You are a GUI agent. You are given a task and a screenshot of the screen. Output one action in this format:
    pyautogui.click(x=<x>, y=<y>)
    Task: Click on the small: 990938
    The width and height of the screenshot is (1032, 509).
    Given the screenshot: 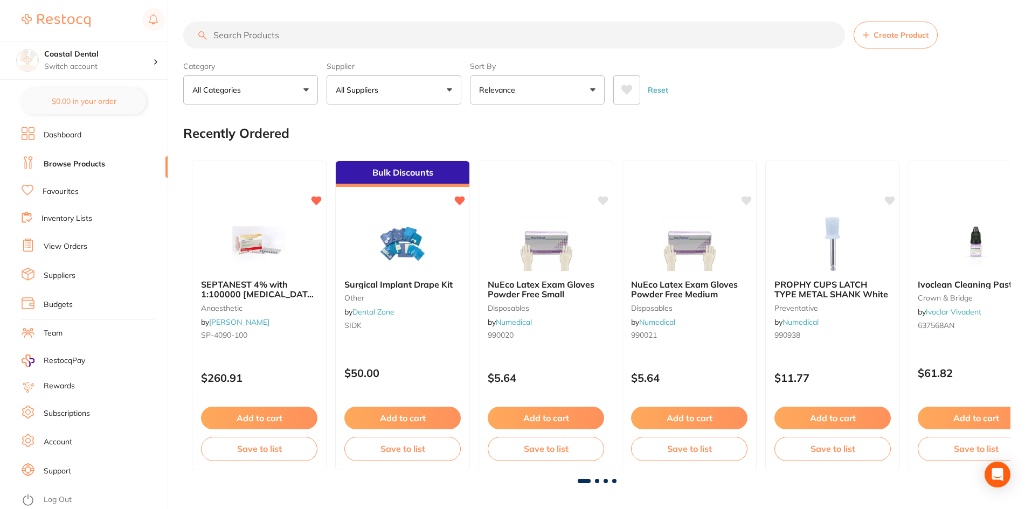 What is the action you would take?
    pyautogui.click(x=832, y=335)
    